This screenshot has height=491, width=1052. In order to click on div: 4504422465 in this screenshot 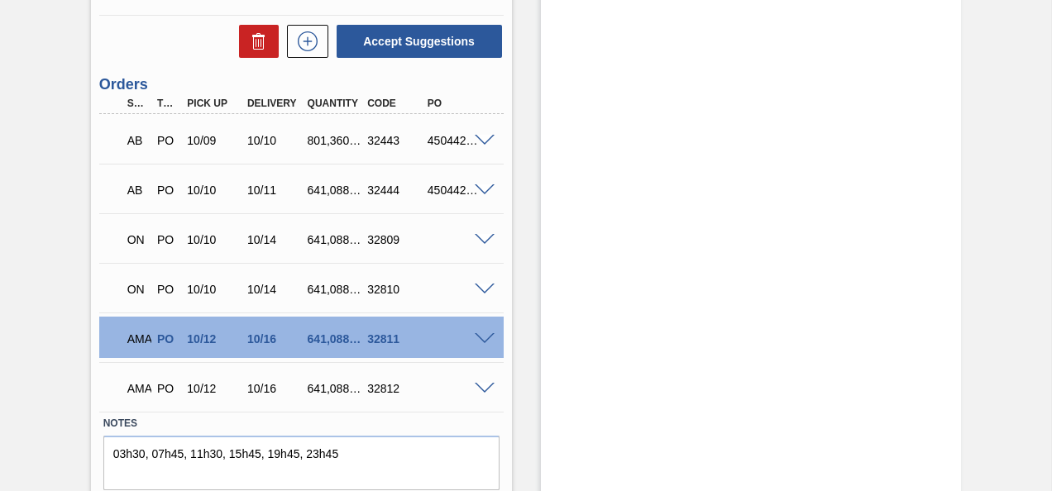, I will do `click(456, 141)`.